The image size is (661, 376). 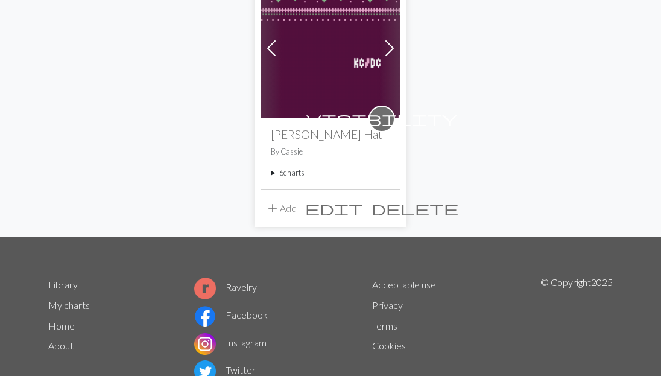 What do you see at coordinates (226, 287) in the screenshot?
I see `a: Ravelry` at bounding box center [226, 287].